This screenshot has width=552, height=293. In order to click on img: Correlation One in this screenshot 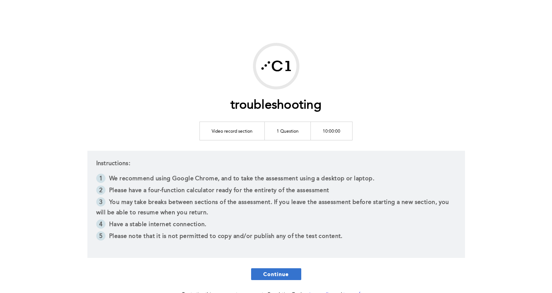, I will do `click(276, 66)`.